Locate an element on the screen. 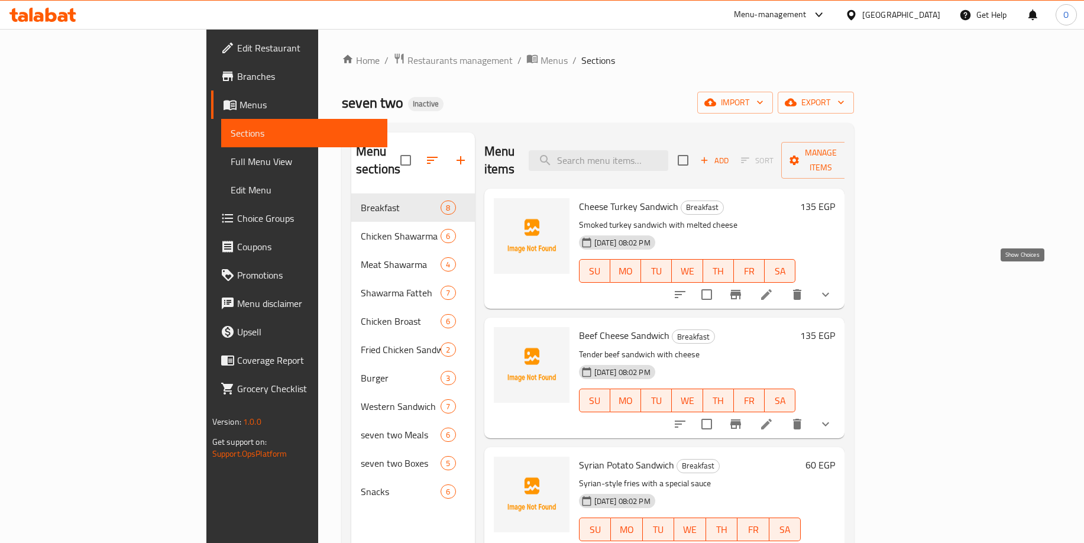  span: 3 is located at coordinates (448, 378).